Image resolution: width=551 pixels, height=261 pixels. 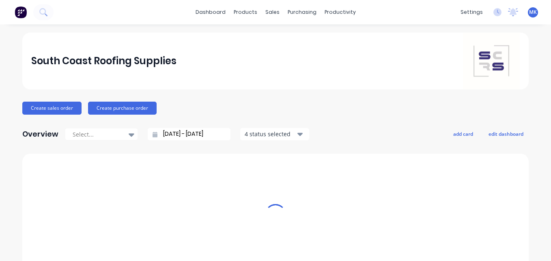 What do you see at coordinates (506, 134) in the screenshot?
I see `button: edit dashboard` at bounding box center [506, 134].